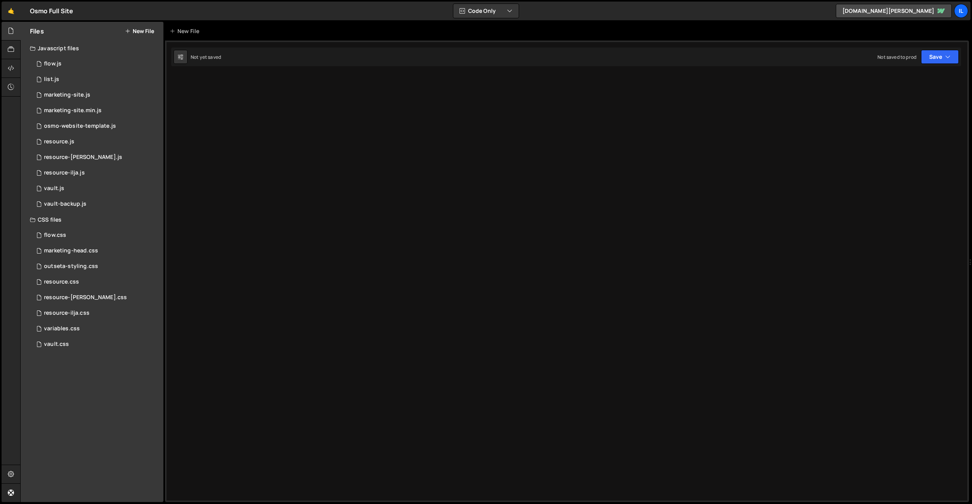 This screenshot has height=504, width=972. Describe the element at coordinates (51, 11) in the screenshot. I see `div: Osmo Full Site` at that location.